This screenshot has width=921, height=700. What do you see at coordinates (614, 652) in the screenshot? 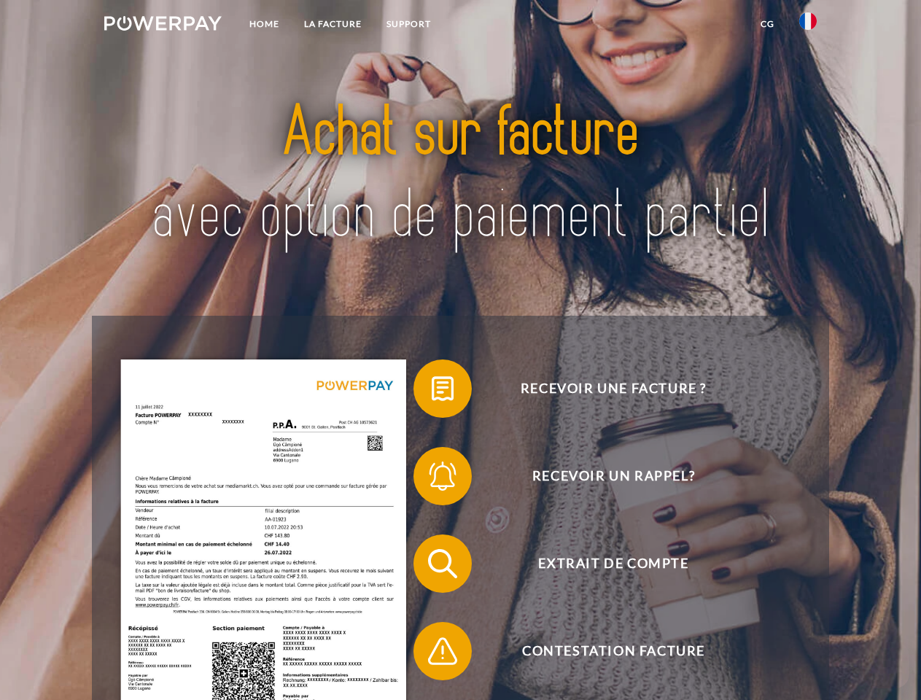
I see `span: Contestation Facture` at bounding box center [614, 652].